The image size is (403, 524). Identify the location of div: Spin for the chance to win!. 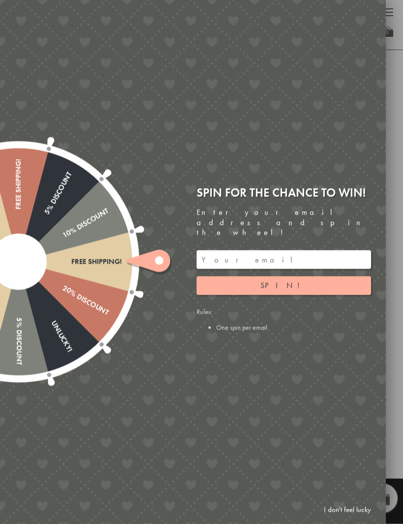
(283, 192).